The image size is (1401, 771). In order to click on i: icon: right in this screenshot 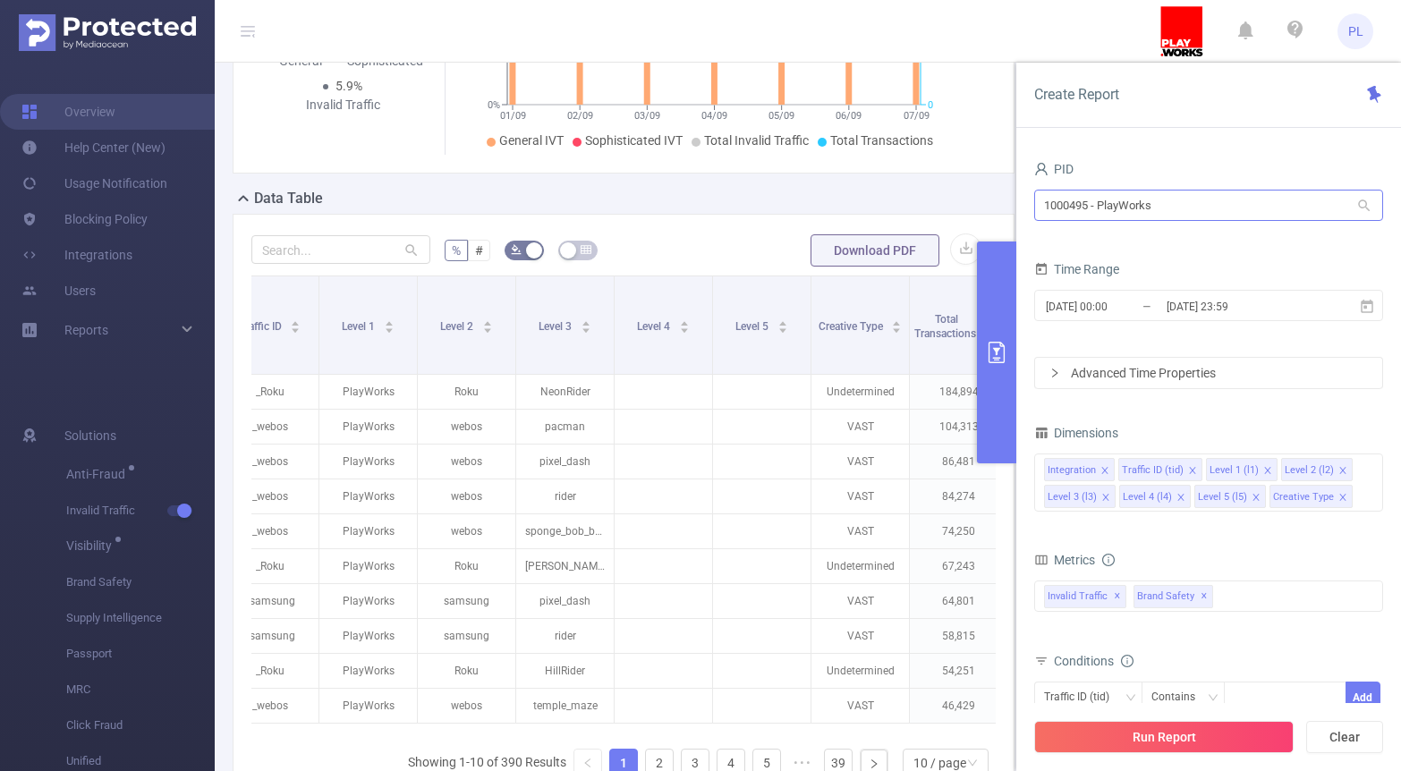, I will do `click(1054, 373)`.